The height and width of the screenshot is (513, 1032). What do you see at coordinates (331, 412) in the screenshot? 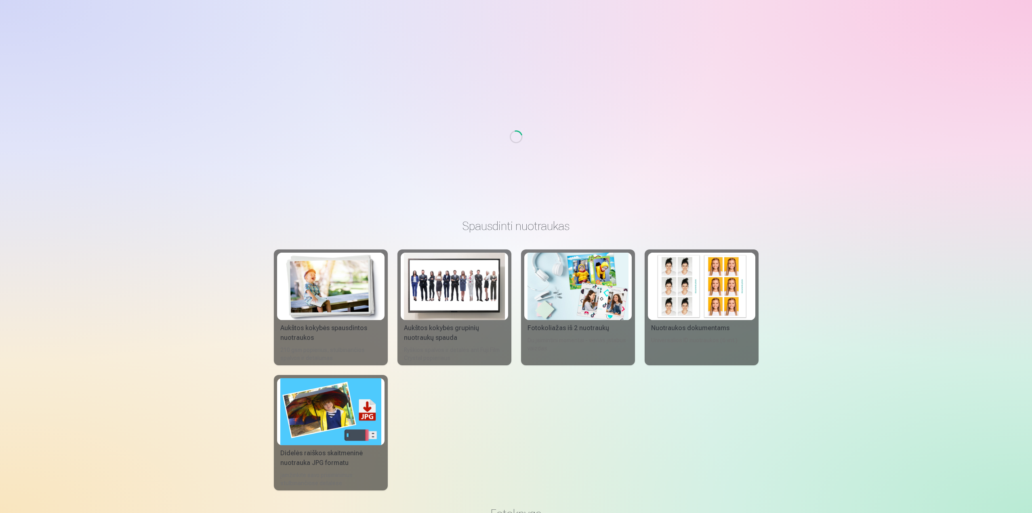
I see `img: Didelės raiškos skaitmeninė nuotrauka JPG formatu` at bounding box center [331, 412].